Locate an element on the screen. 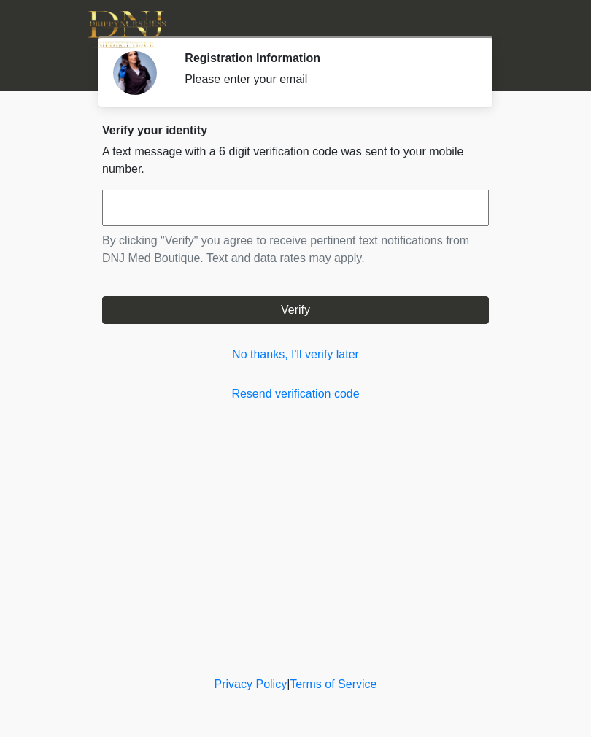 The height and width of the screenshot is (737, 591). p: A text message with a 6 digit verification code was sent to your mobile number. is located at coordinates (296, 161).